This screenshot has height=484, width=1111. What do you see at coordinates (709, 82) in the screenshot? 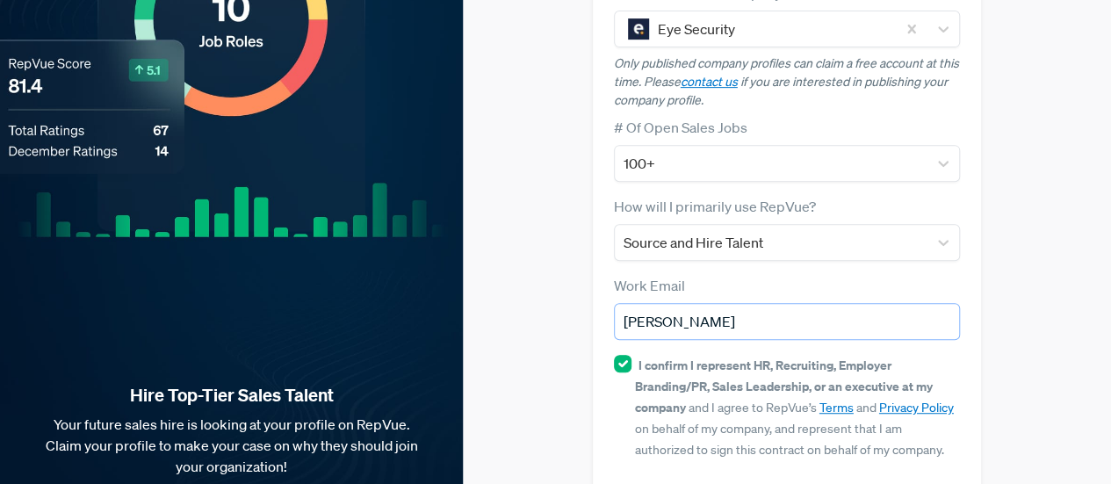
I see `a: contact us` at bounding box center [709, 82].